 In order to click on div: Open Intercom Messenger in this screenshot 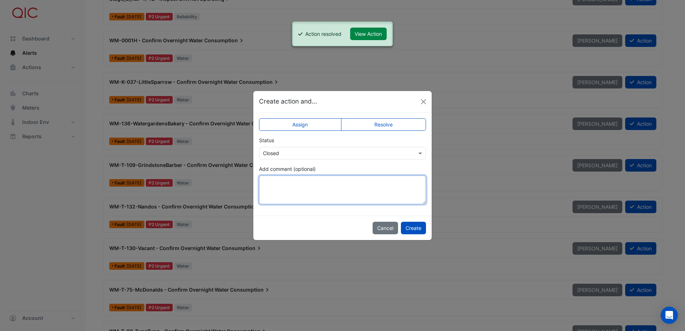, I will do `click(669, 315)`.